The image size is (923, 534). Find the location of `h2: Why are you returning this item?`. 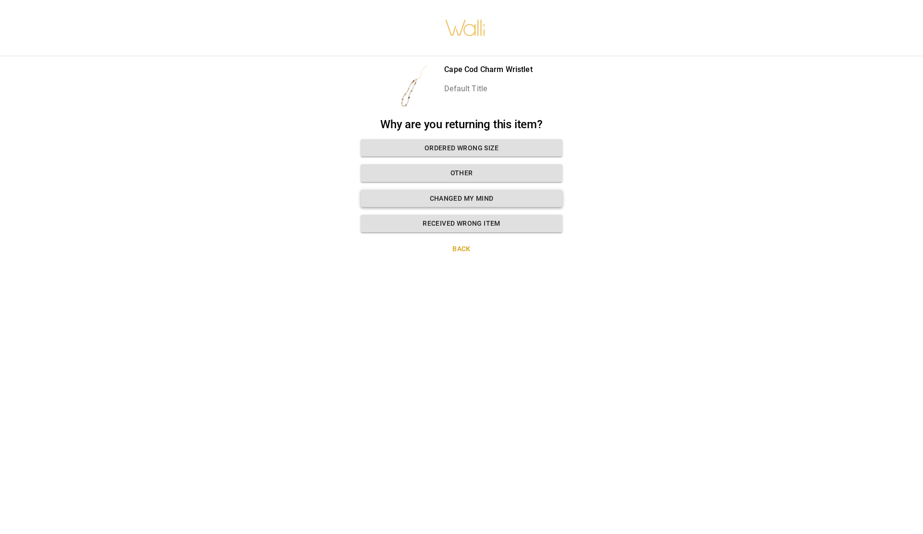

h2: Why are you returning this item? is located at coordinates (461, 124).